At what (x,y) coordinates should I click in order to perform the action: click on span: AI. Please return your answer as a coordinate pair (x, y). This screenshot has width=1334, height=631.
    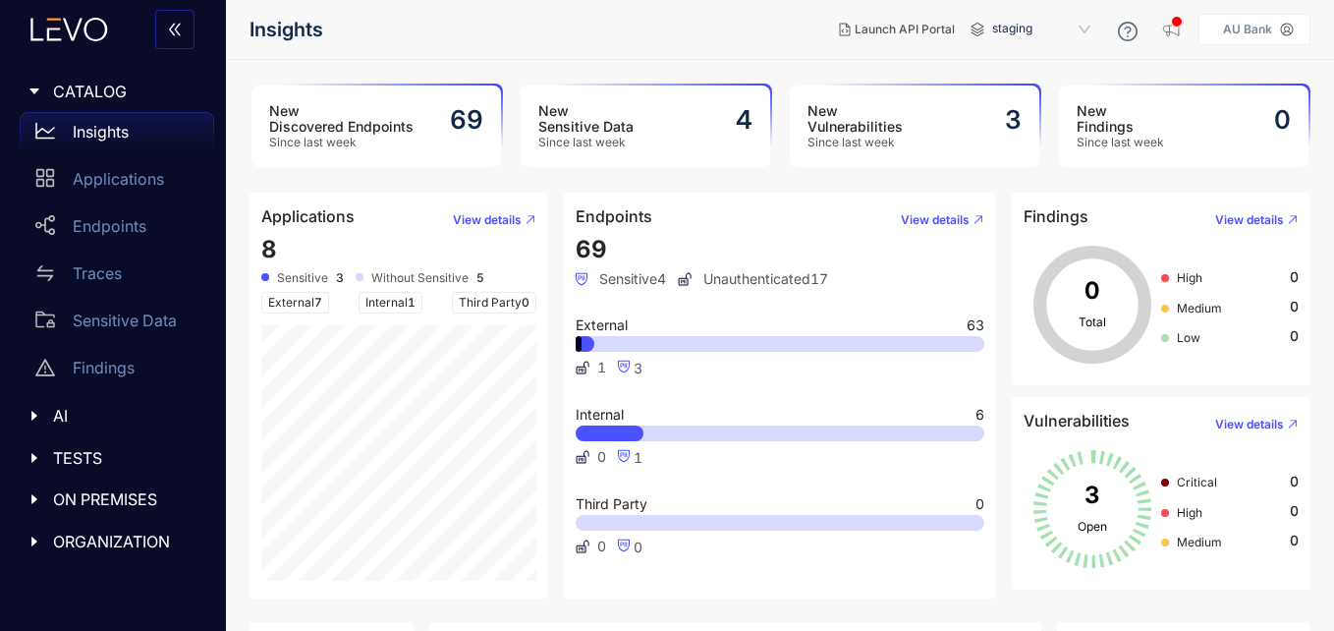
    Looking at the image, I should click on (126, 416).